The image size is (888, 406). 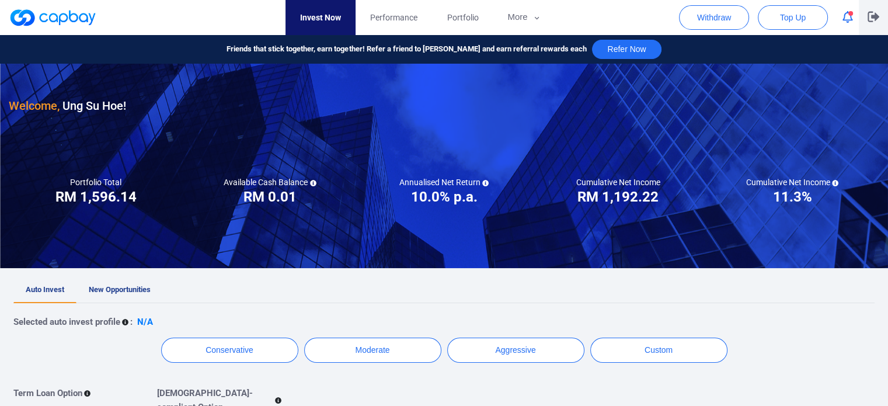 What do you see at coordinates (67, 322) in the screenshot?
I see `p: Selected auto invest profile` at bounding box center [67, 322].